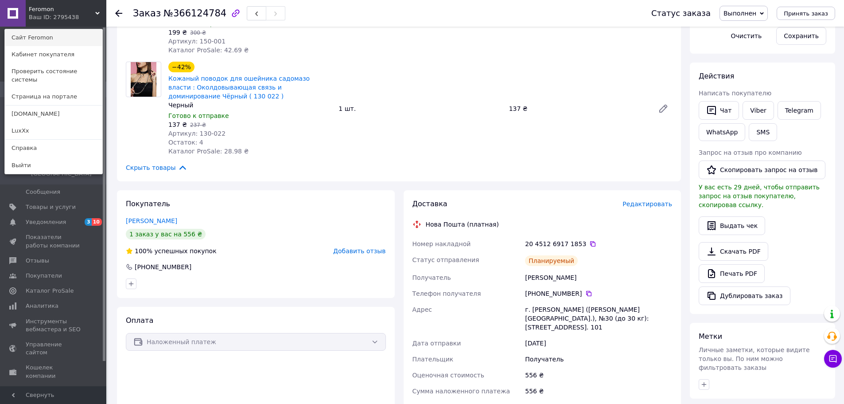  Describe the element at coordinates (156, 167) in the screenshot. I see `span: Скрыть товары` at that location.